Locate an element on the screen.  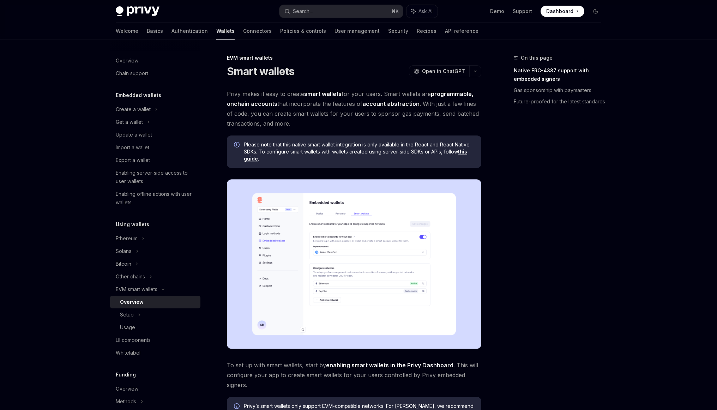
button: Toggle dark mode is located at coordinates (595, 11).